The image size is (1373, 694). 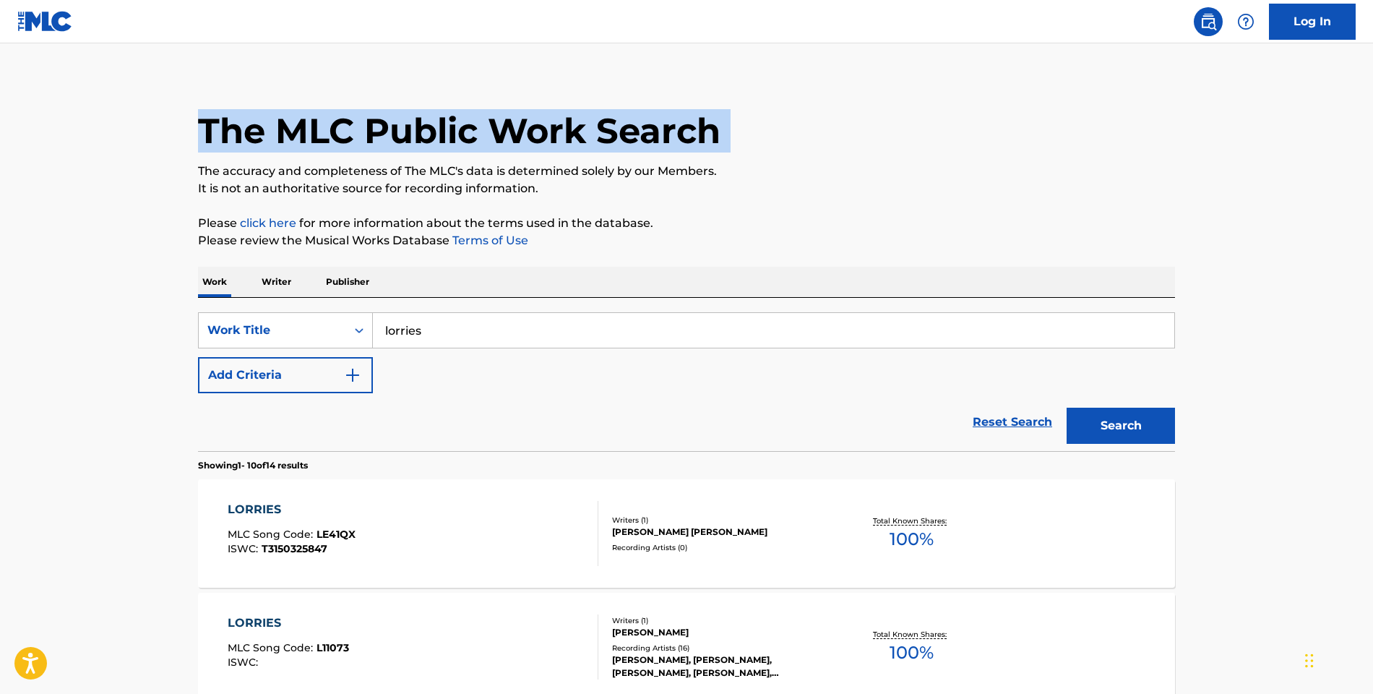 I want to click on span: L11073, so click(x=333, y=648).